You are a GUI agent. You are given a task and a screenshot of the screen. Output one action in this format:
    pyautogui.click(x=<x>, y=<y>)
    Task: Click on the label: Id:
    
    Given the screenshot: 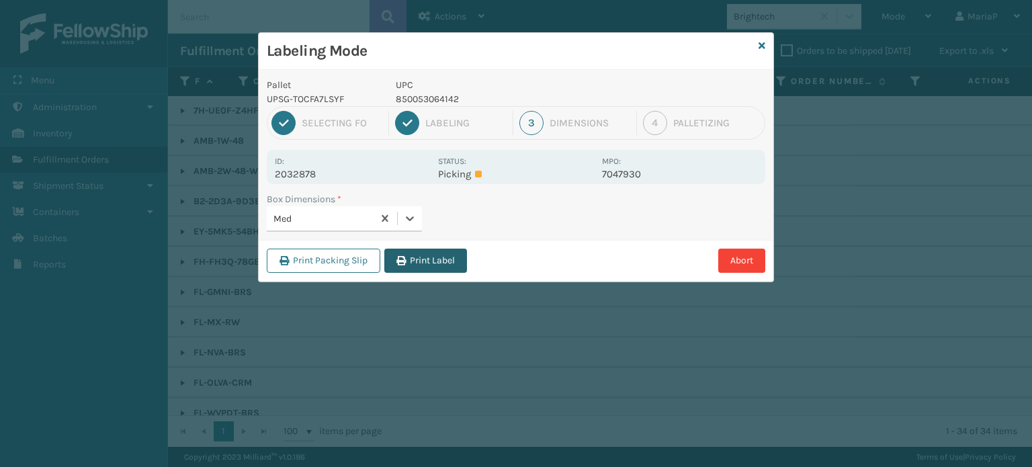 What is the action you would take?
    pyautogui.click(x=280, y=161)
    